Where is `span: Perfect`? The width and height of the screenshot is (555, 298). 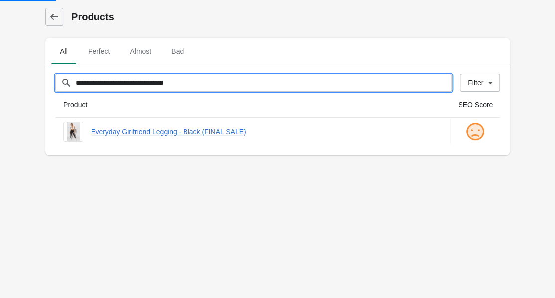
span: Perfect is located at coordinates (99, 51).